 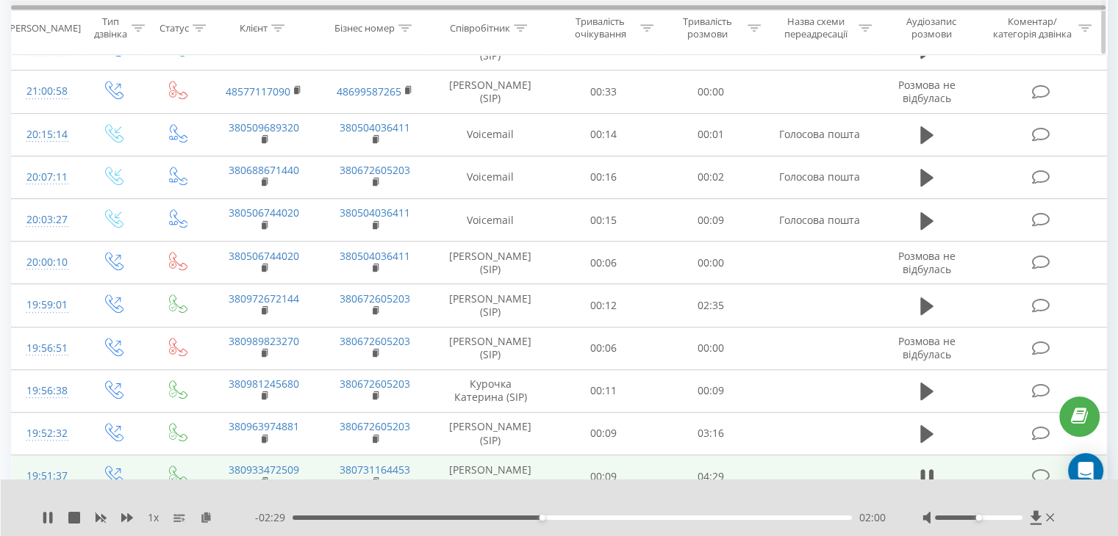 I want to click on div: 19:52:32, so click(x=46, y=434).